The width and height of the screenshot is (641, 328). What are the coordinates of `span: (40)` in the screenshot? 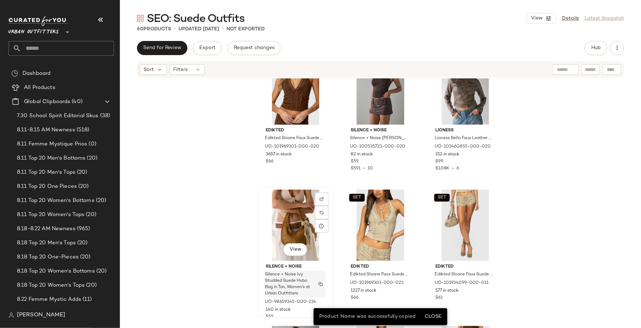 It's located at (76, 102).